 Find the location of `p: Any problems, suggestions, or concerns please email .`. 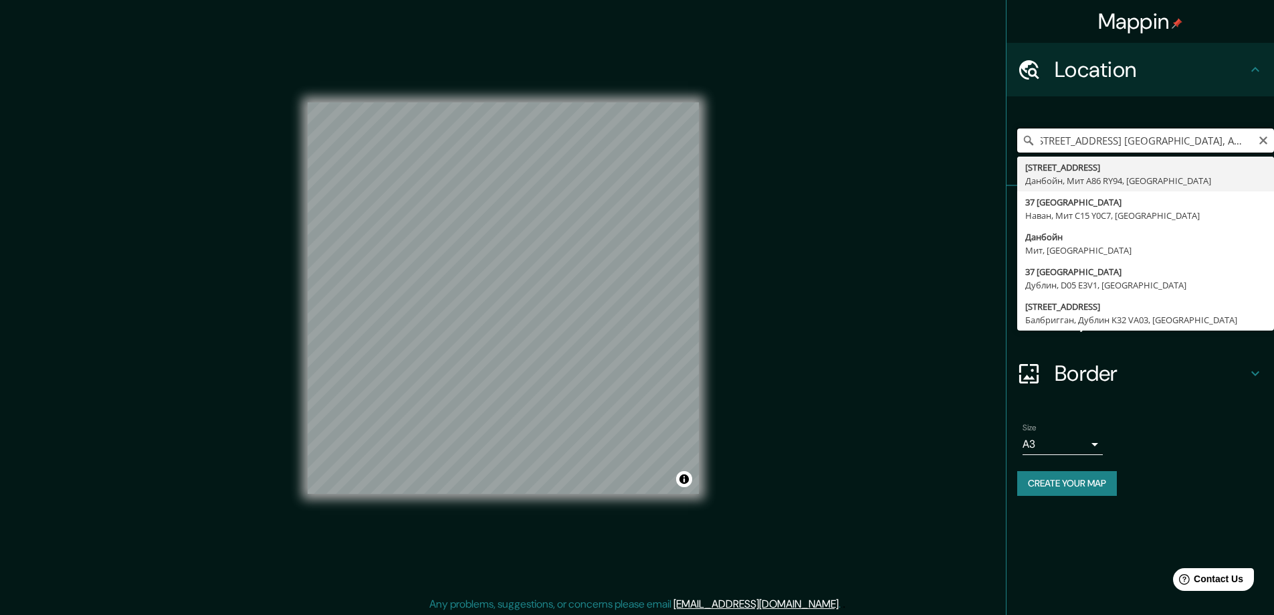

p: Any problems, suggestions, or concerns please email . is located at coordinates (635, 604).